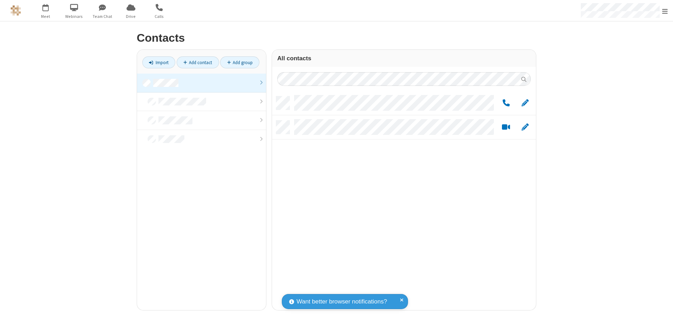 Image resolution: width=673 pixels, height=321 pixels. Describe the element at coordinates (159, 62) in the screenshot. I see `a: Import` at that location.